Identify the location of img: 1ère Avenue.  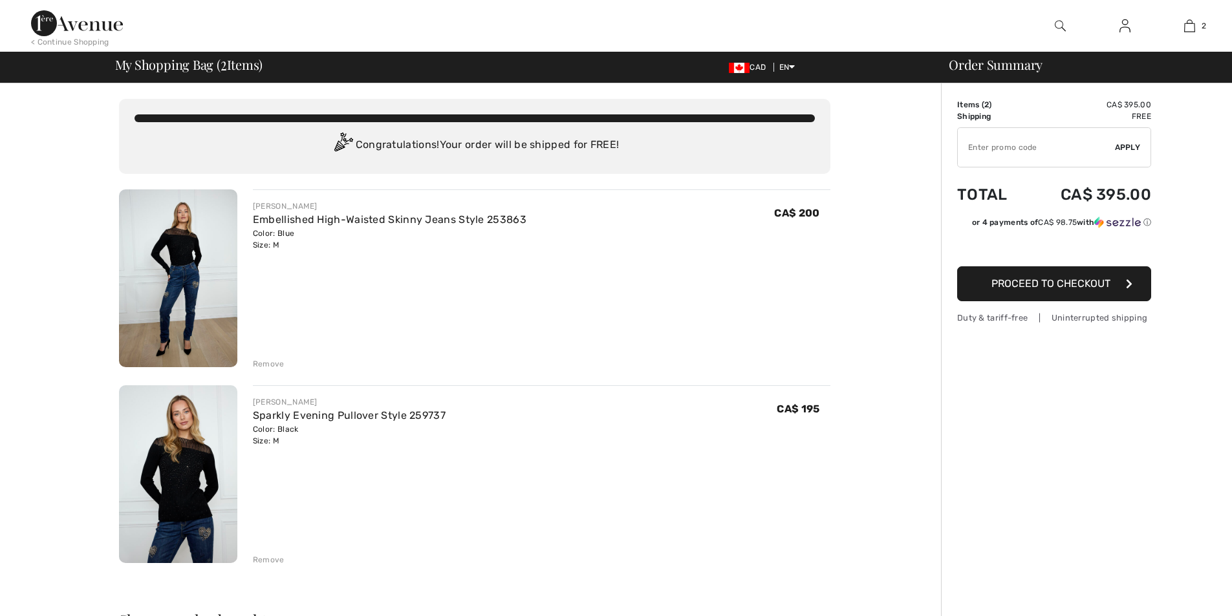
(77, 23).